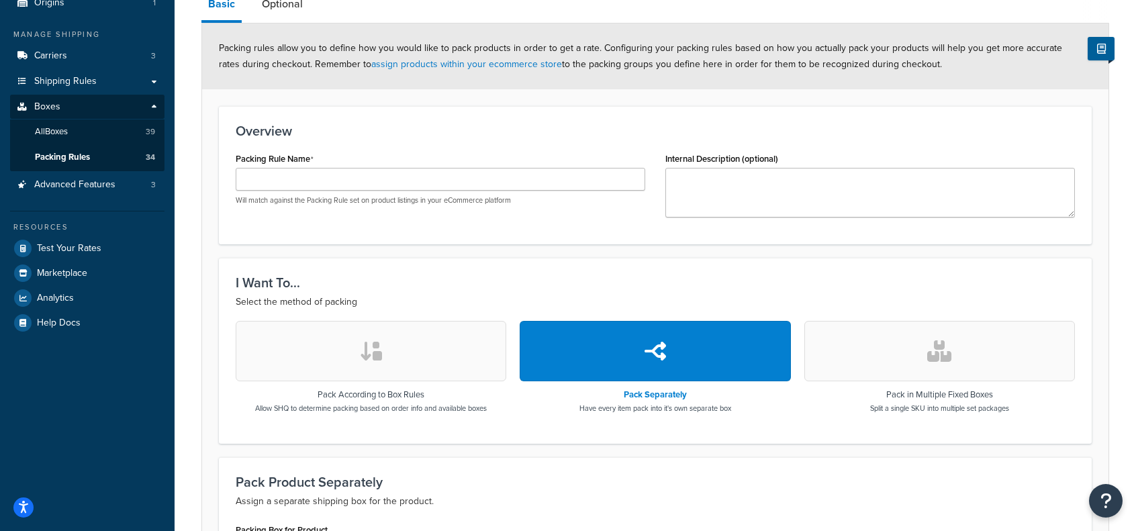  Describe the element at coordinates (87, 107) in the screenshot. I see `a: Boxes` at that location.